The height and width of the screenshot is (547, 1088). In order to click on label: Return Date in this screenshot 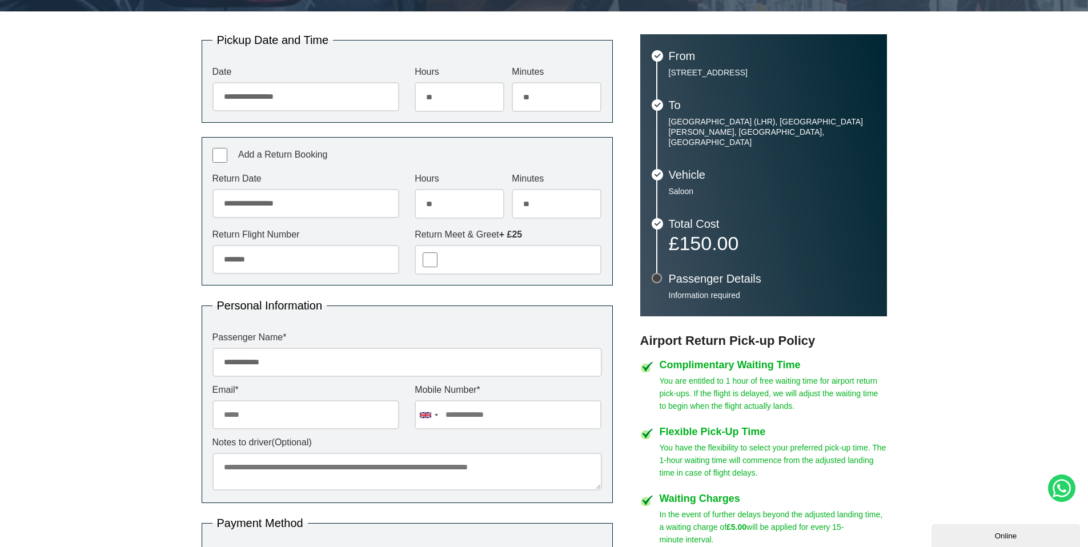, I will do `click(306, 179)`.